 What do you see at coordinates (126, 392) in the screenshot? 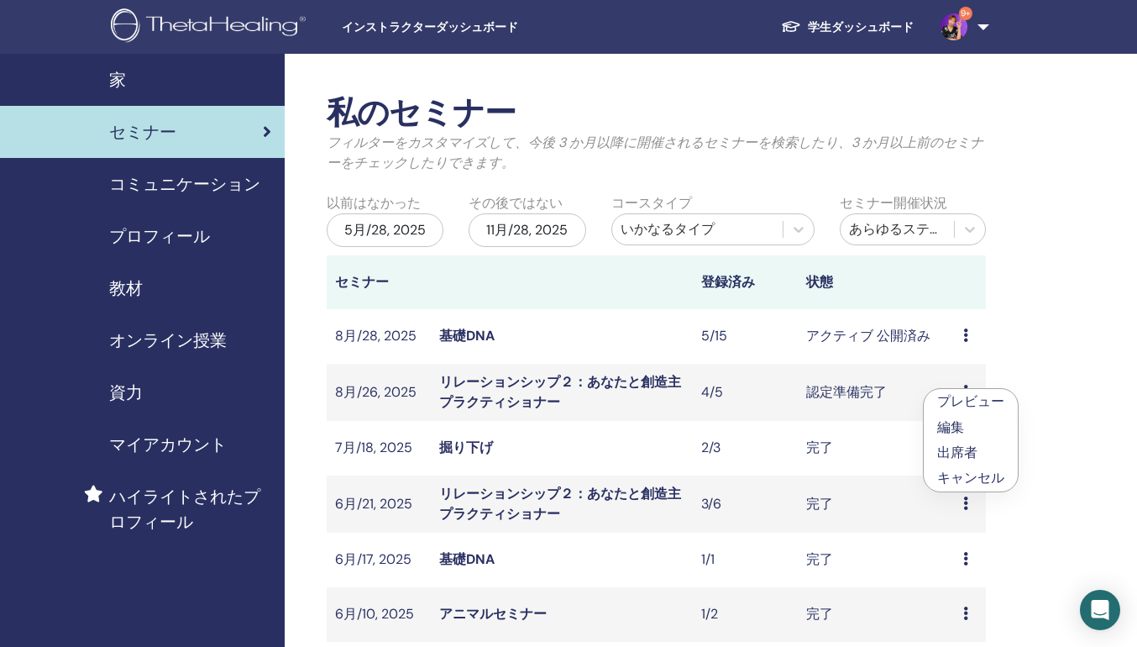
I see `span: 資力` at bounding box center [126, 392].